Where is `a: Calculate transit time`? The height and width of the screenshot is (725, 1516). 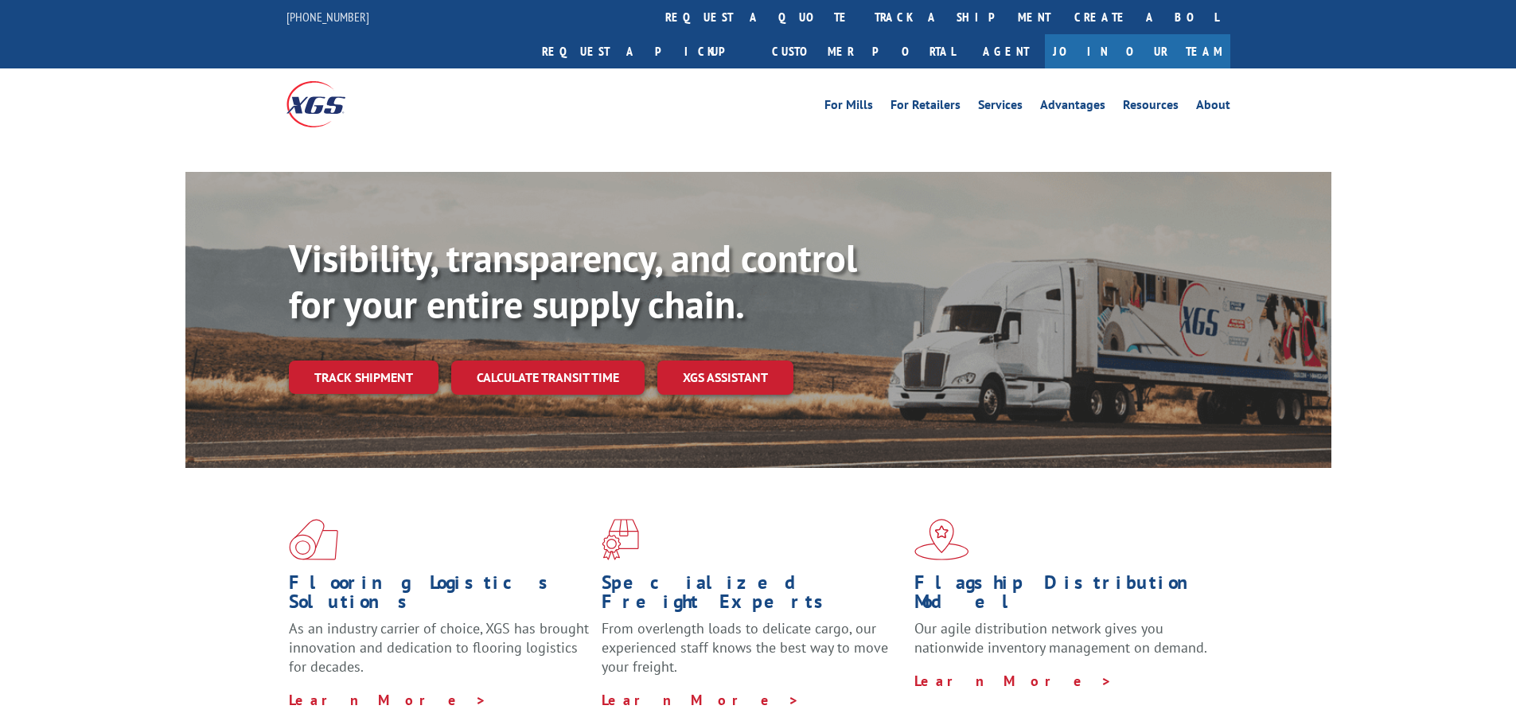 a: Calculate transit time is located at coordinates (548, 377).